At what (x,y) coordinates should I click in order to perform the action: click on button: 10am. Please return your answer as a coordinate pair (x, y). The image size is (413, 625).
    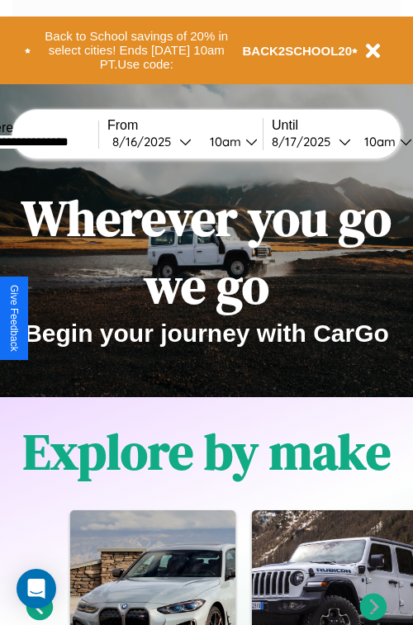
    Looking at the image, I should click on (230, 141).